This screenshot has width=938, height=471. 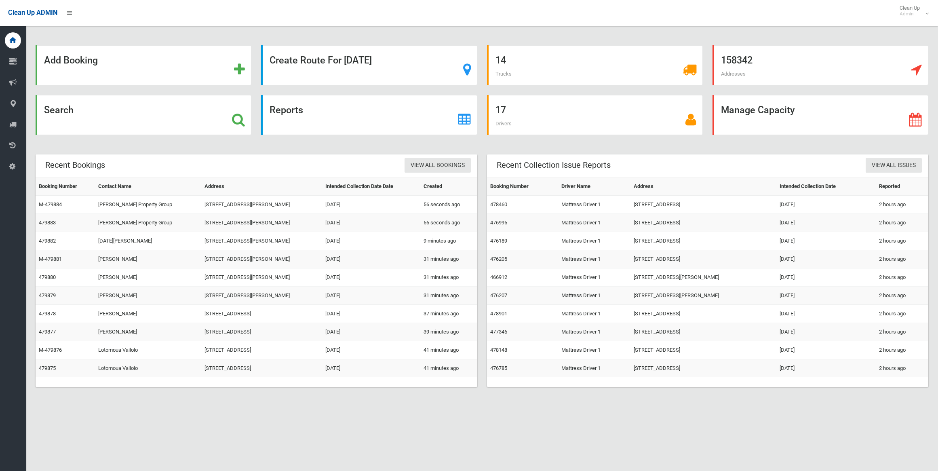 What do you see at coordinates (499, 259) in the screenshot?
I see `a: 476205` at bounding box center [499, 259].